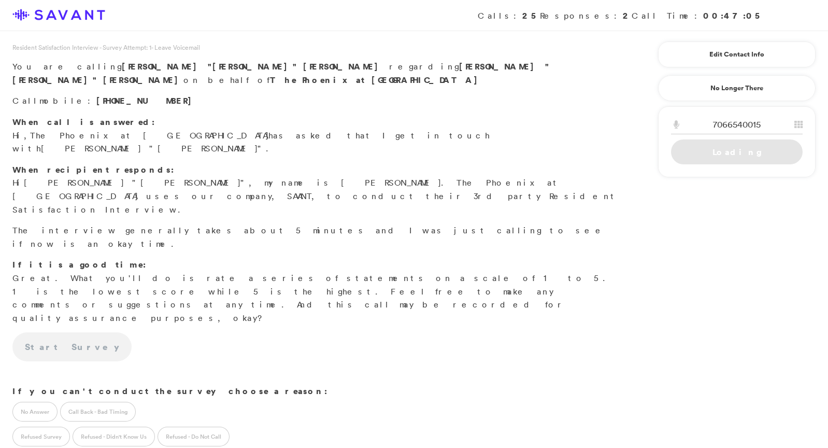  Describe the element at coordinates (98, 411) in the screenshot. I see `label: Call Back - Bad Timing` at that location.